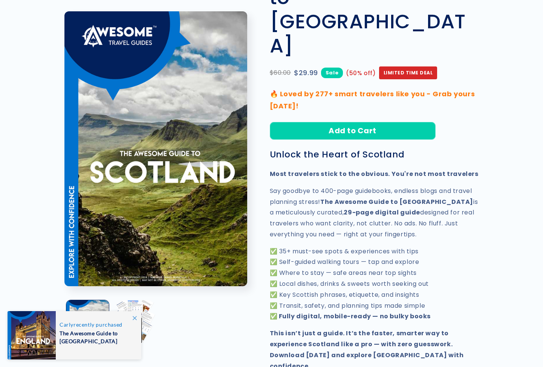 This screenshot has width=543, height=367. I want to click on span: Carly, so click(66, 324).